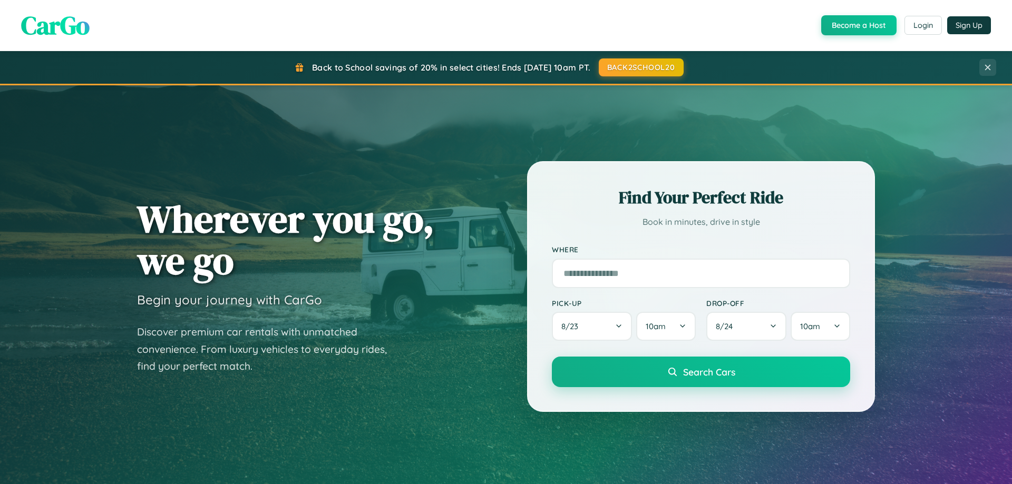  I want to click on p: Discover premium car rentals with unmatched convenience. From luxury vehicles to everyday rides, ..., so click(269, 349).